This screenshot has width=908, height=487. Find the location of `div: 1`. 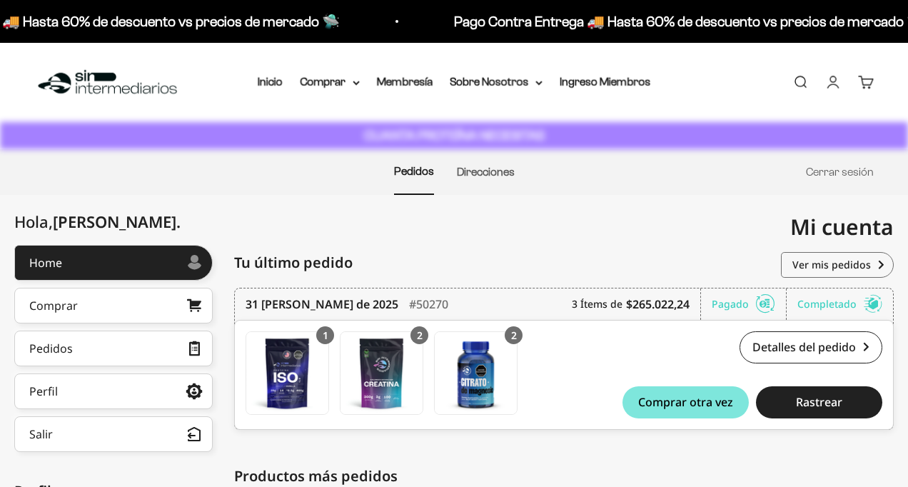

div: 1 is located at coordinates (325, 335).